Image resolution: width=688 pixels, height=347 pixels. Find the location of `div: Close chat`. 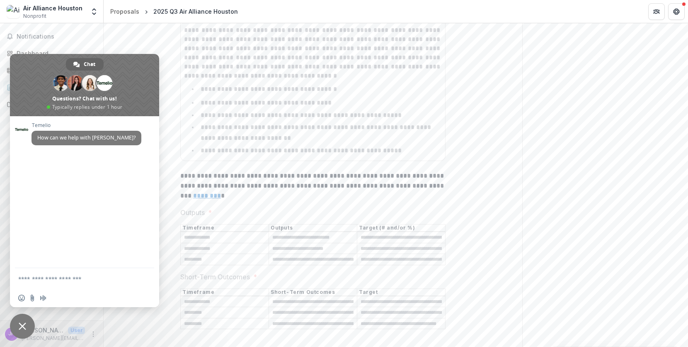

div: Close chat is located at coordinates (22, 326).